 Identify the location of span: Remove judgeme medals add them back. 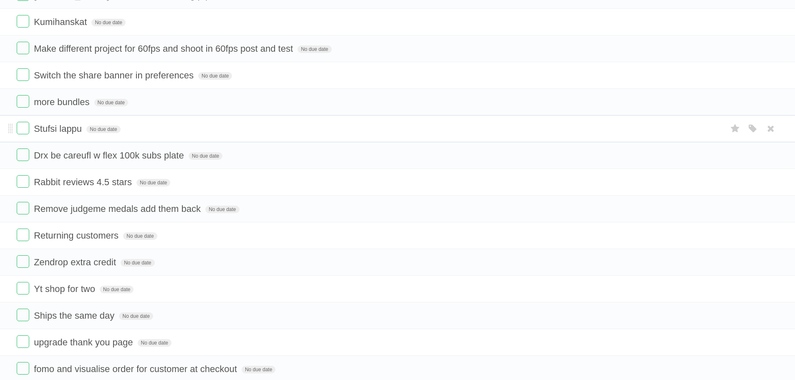
(118, 209).